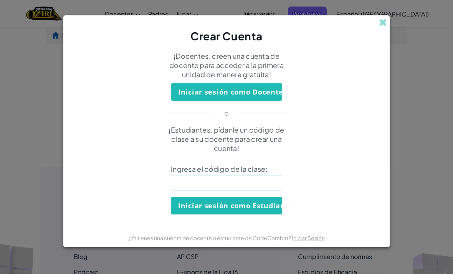  What do you see at coordinates (226, 169) in the screenshot?
I see `span: Ingresa el código de la clase:` at bounding box center [226, 169].